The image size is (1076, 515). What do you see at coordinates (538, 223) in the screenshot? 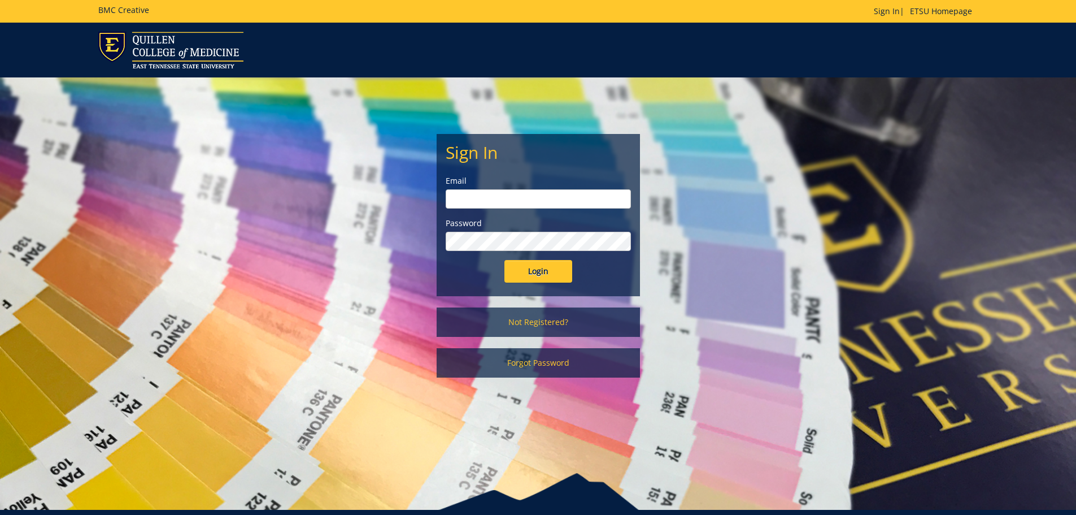
I see `label: Password` at bounding box center [538, 223].